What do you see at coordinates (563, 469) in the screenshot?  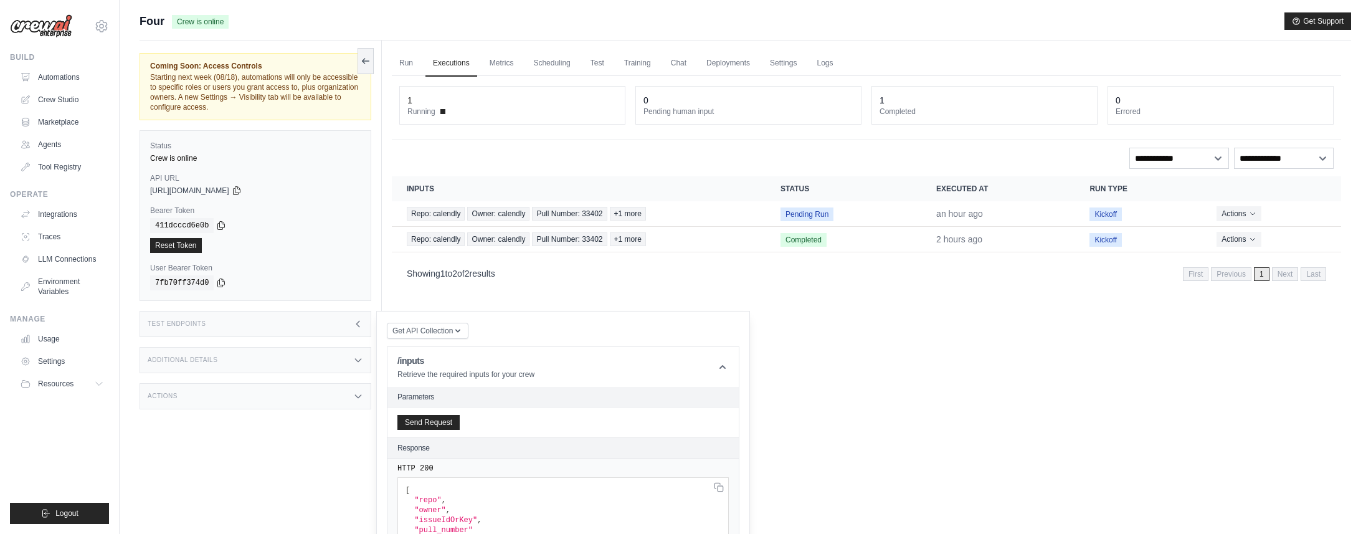 I see `pre: HTTP 200` at bounding box center [563, 469].